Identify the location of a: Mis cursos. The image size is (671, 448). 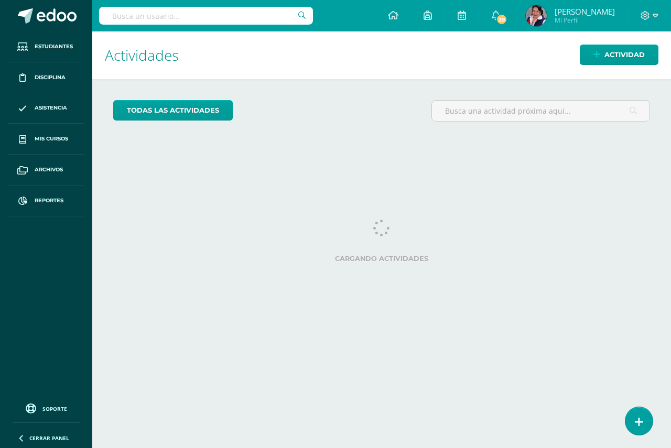
(46, 139).